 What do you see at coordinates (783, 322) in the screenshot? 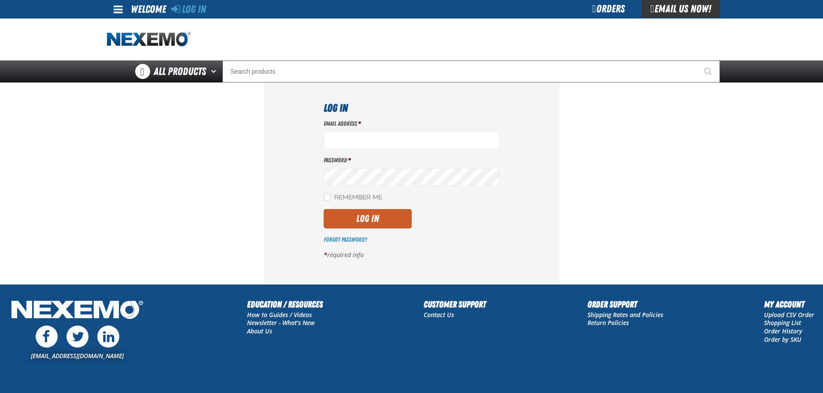
I see `a: Shopping List` at bounding box center [783, 322].